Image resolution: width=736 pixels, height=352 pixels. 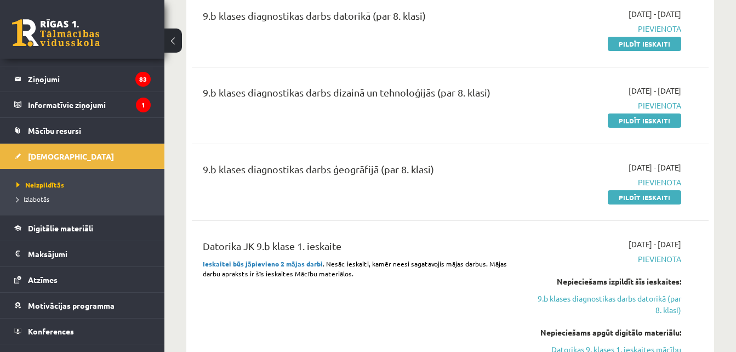 I want to click on span: Mācību resursi, so click(x=54, y=130).